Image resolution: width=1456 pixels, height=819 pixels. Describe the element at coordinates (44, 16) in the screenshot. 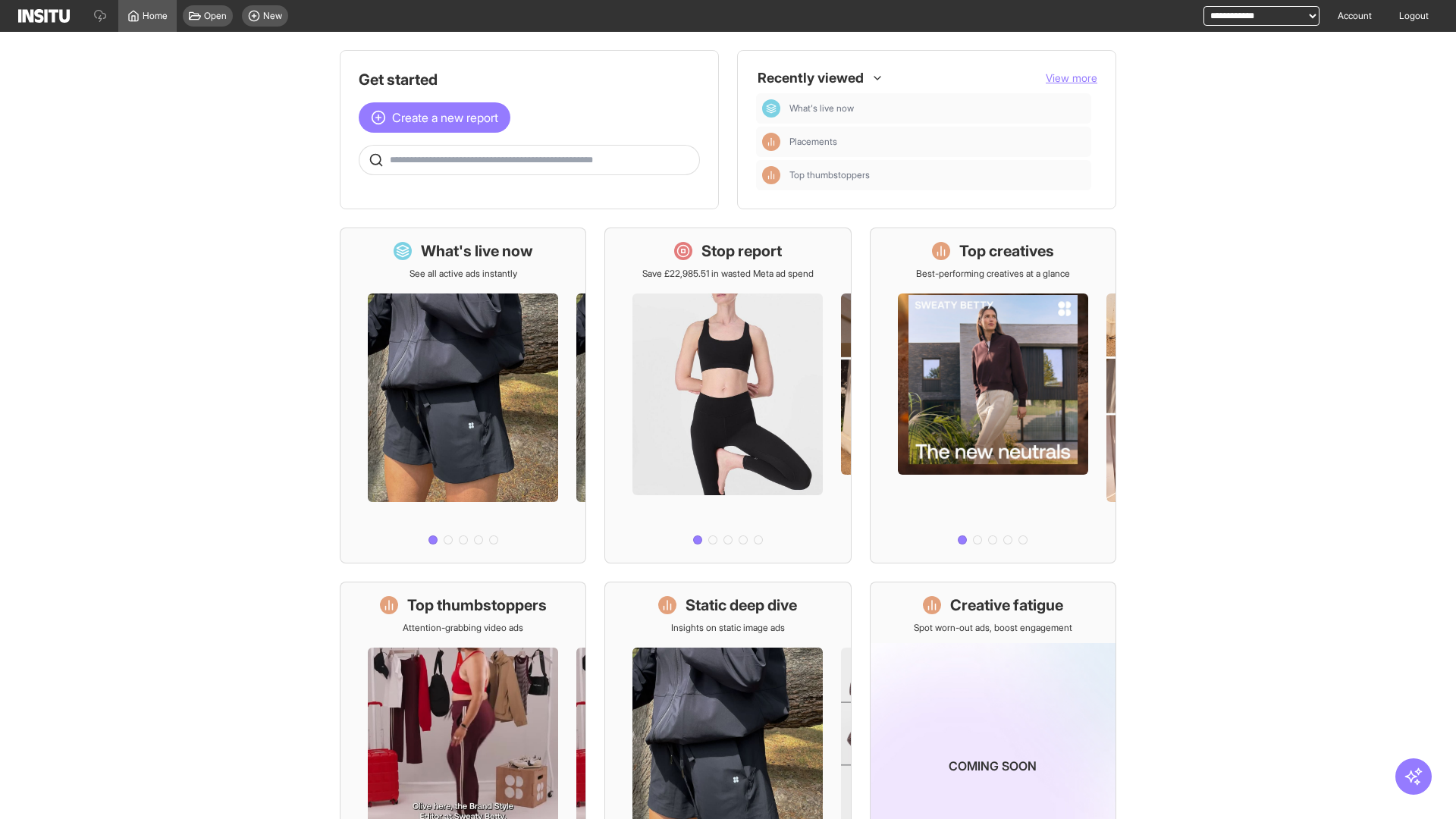

I see `img: Logo` at that location.